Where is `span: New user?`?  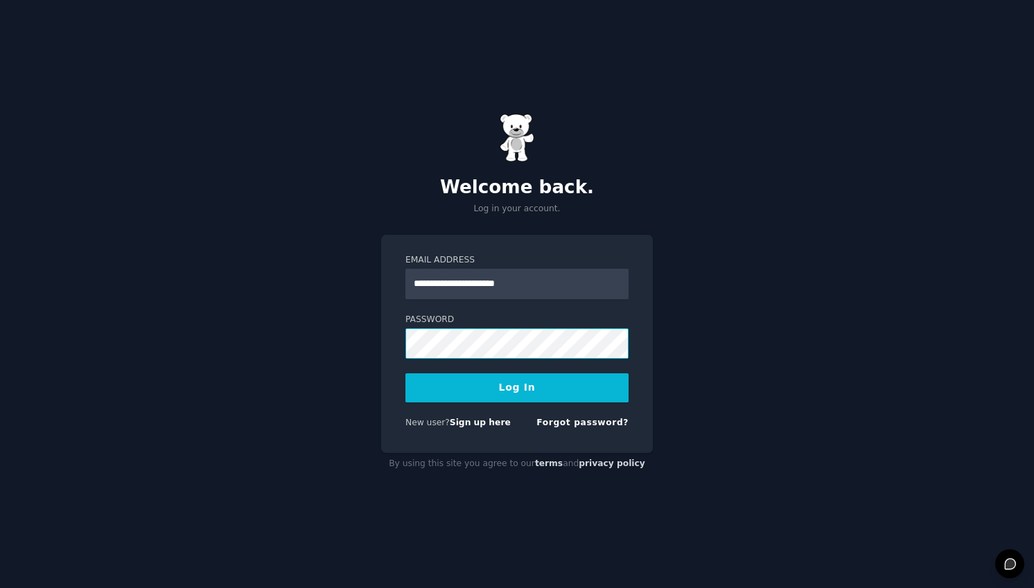
span: New user? is located at coordinates (428, 423).